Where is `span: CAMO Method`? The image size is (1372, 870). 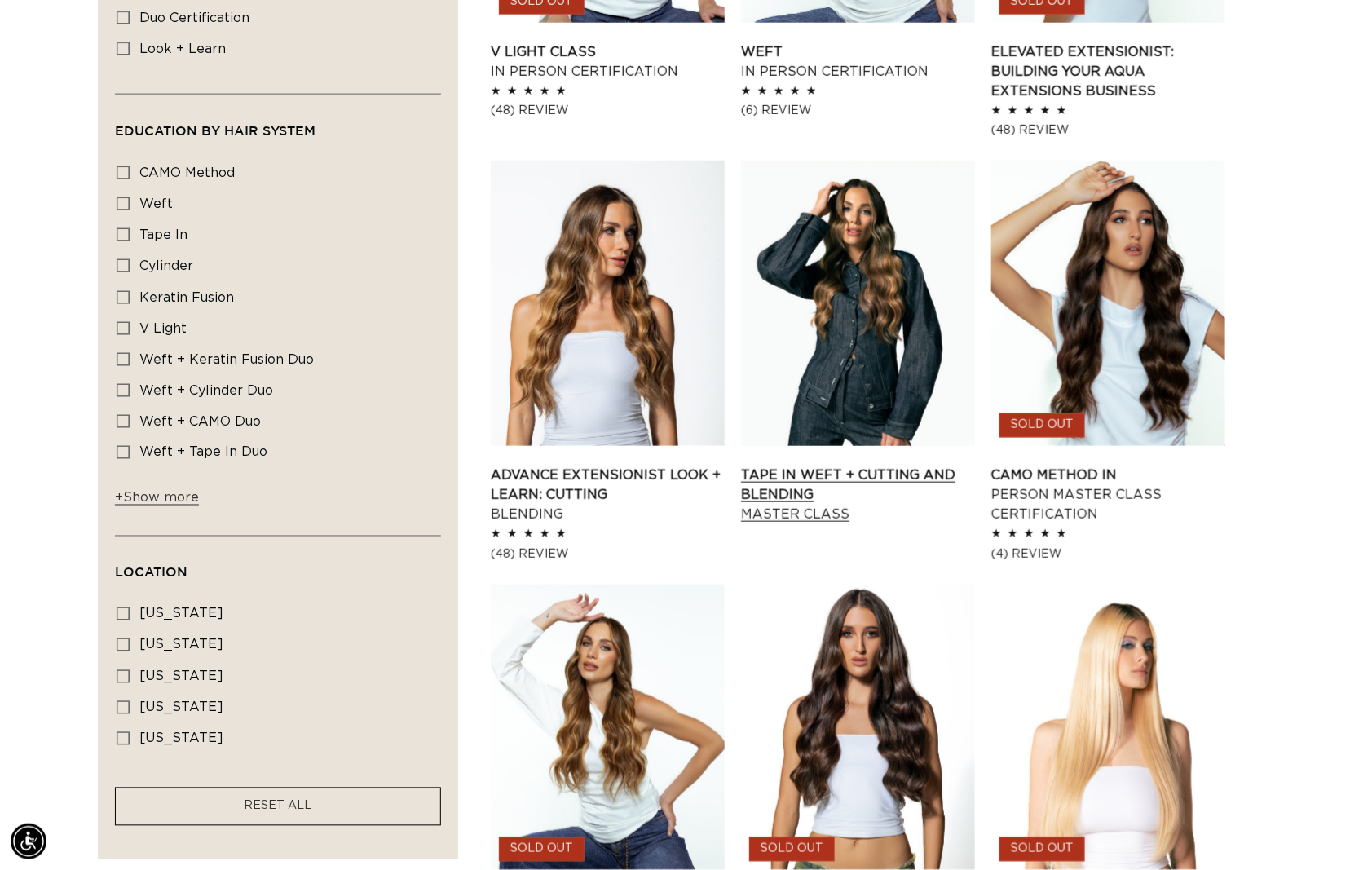 span: CAMO Method is located at coordinates (187, 173).